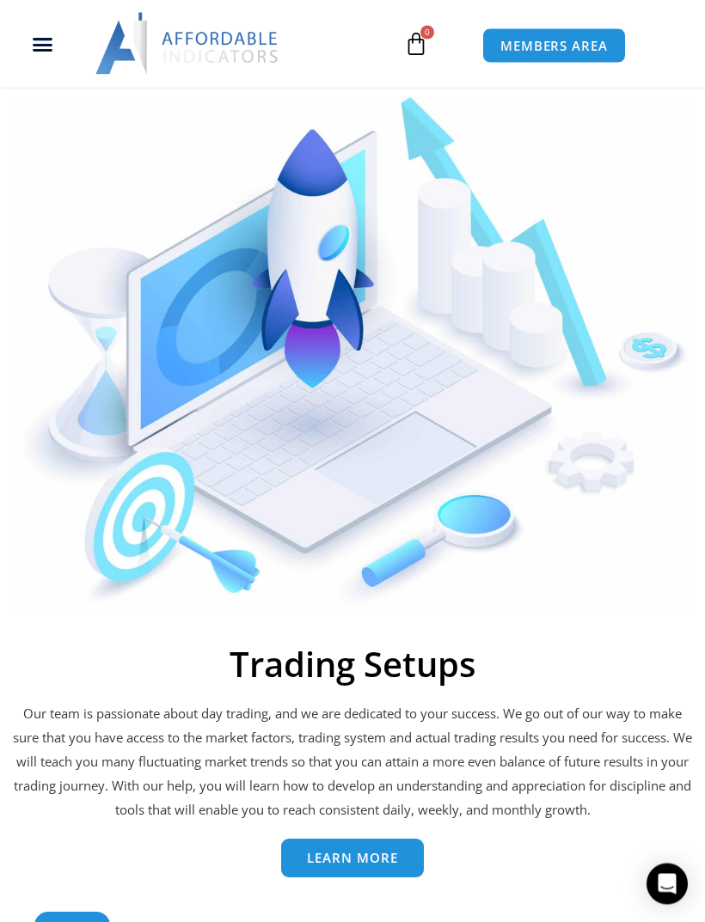 This screenshot has height=922, width=705. I want to click on span: Learn More, so click(352, 858).